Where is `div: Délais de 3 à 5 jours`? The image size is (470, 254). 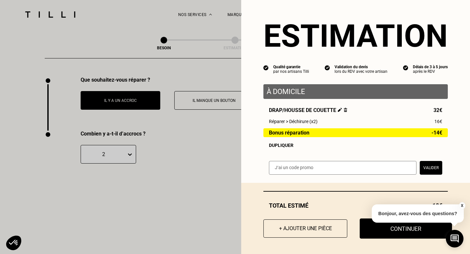 div: Délais de 3 à 5 jours is located at coordinates (430, 67).